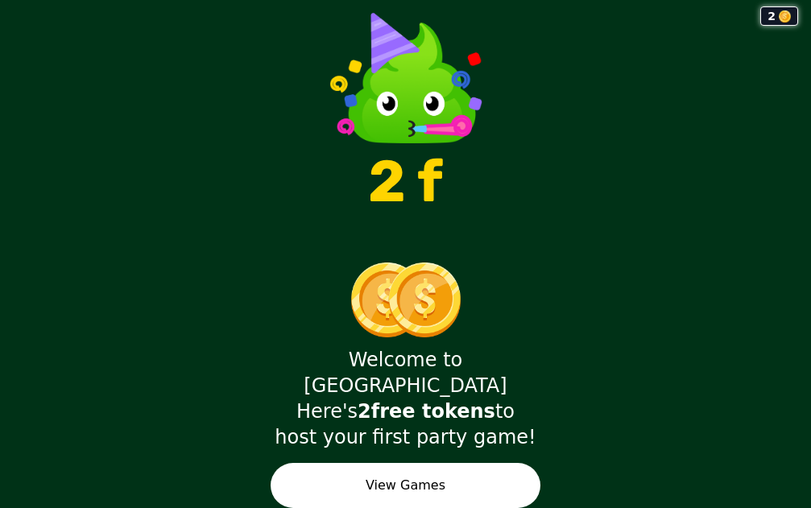 The image size is (811, 508). Describe the element at coordinates (405, 486) in the screenshot. I see `button: View Games` at that location.